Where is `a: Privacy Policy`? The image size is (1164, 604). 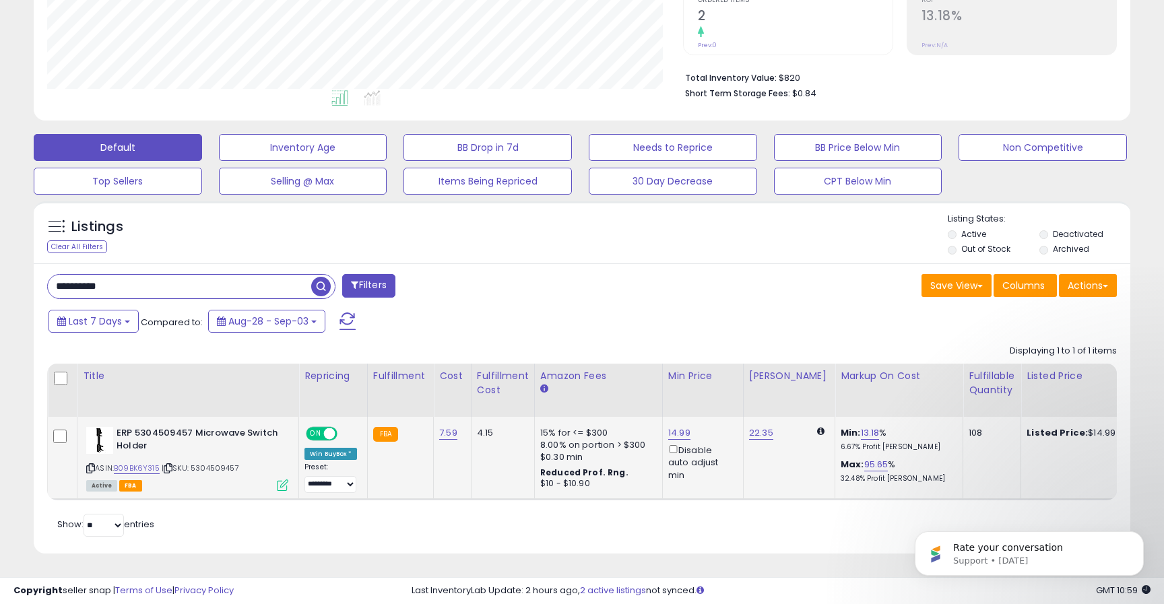 a: Privacy Policy is located at coordinates (204, 590).